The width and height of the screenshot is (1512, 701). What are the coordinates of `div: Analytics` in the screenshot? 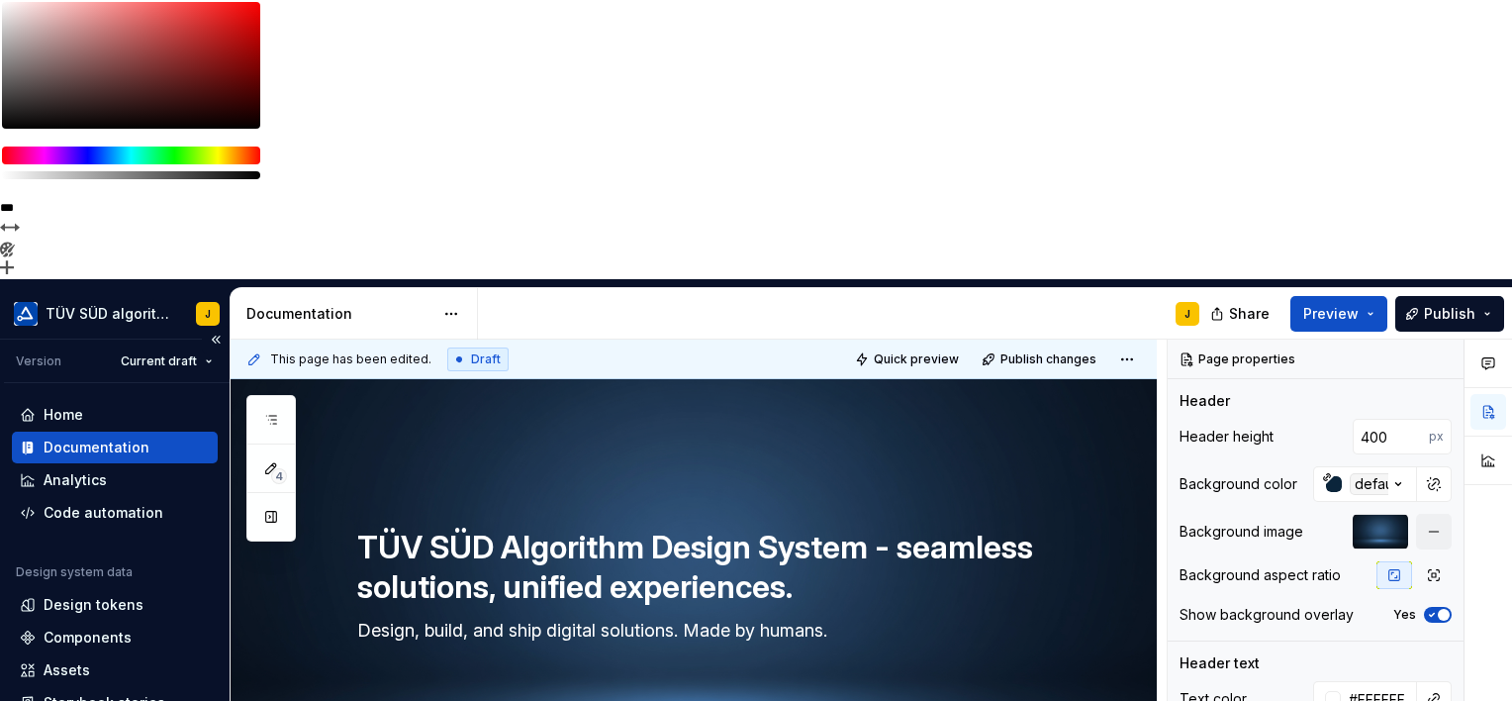 It's located at (75, 480).